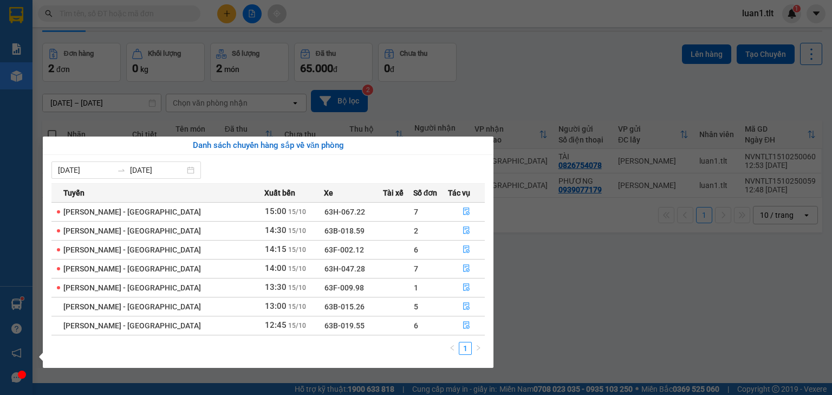 The width and height of the screenshot is (832, 395). What do you see at coordinates (344, 287) in the screenshot?
I see `span: 63F-009.98` at bounding box center [344, 287].